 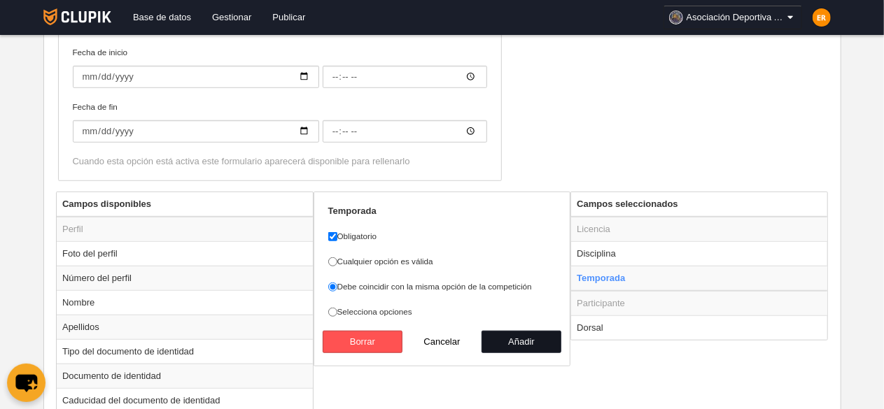 What do you see at coordinates (185, 327) in the screenshot?
I see `td: Apellidos` at bounding box center [185, 327].